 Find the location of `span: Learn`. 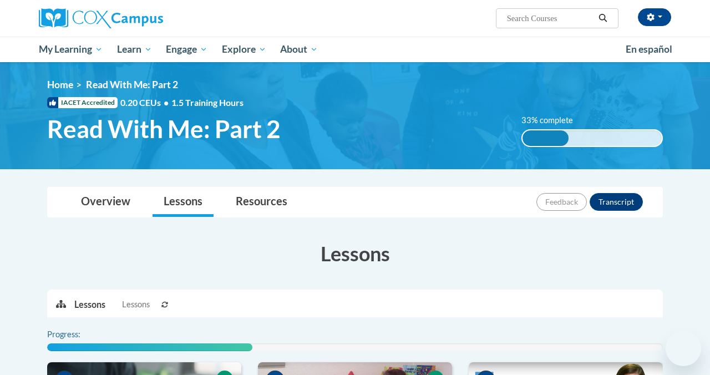

span: Learn is located at coordinates (134, 49).